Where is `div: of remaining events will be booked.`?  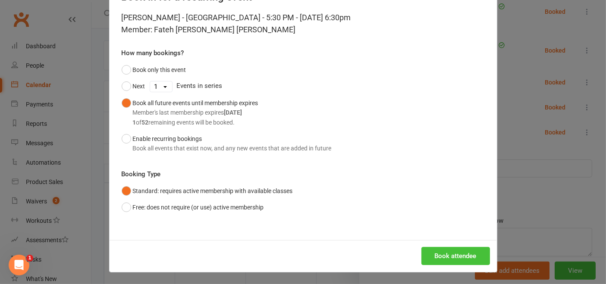
div: of remaining events will be booked. is located at coordinates (195, 122).